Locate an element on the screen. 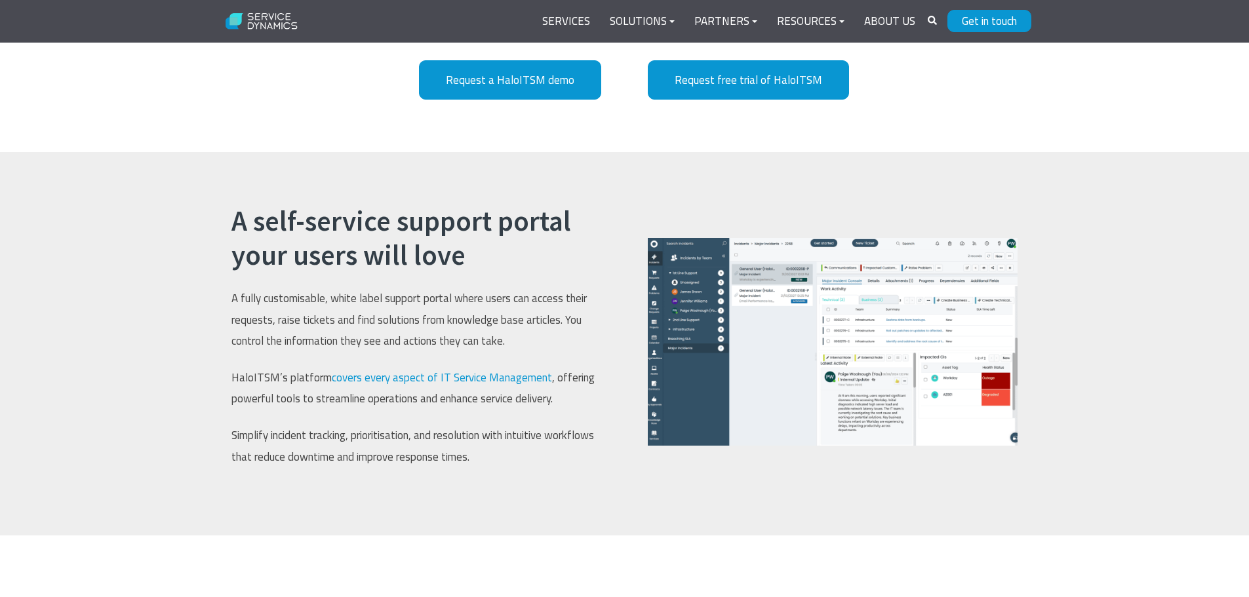 This screenshot has width=1249, height=597. div: Navigation Menu is located at coordinates (728, 22).